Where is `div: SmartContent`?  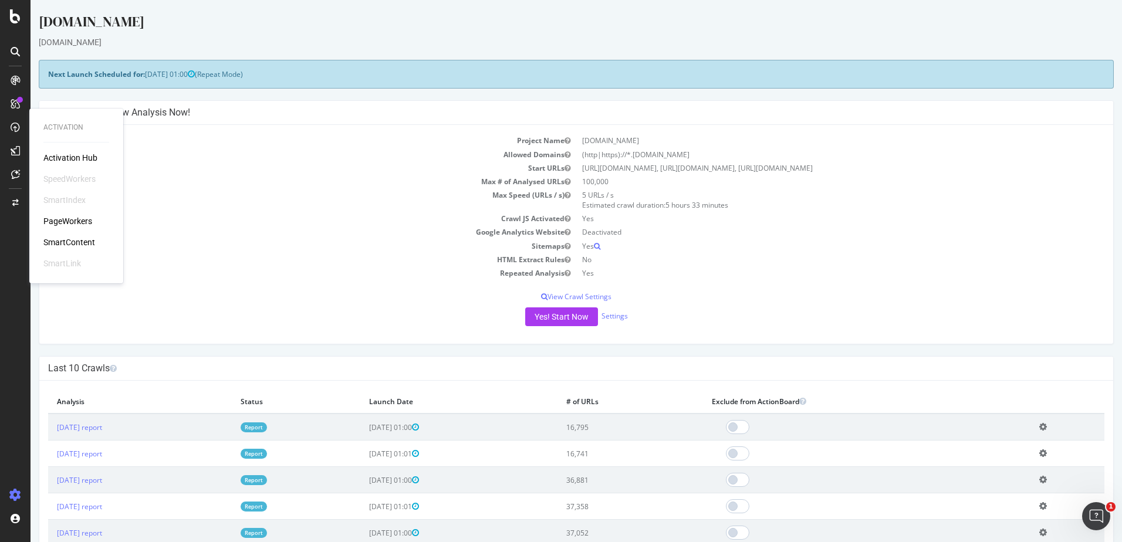 div: SmartContent is located at coordinates (69, 242).